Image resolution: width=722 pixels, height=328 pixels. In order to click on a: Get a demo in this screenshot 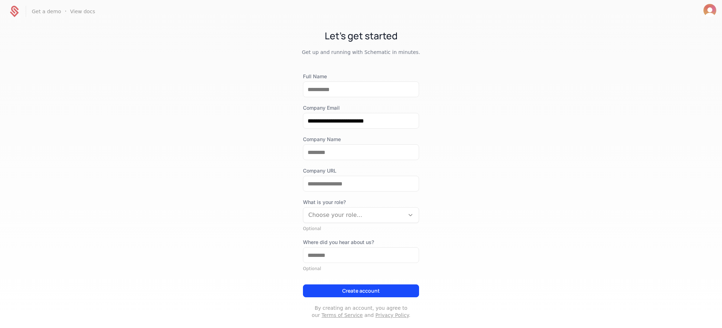, I will do `click(46, 11)`.